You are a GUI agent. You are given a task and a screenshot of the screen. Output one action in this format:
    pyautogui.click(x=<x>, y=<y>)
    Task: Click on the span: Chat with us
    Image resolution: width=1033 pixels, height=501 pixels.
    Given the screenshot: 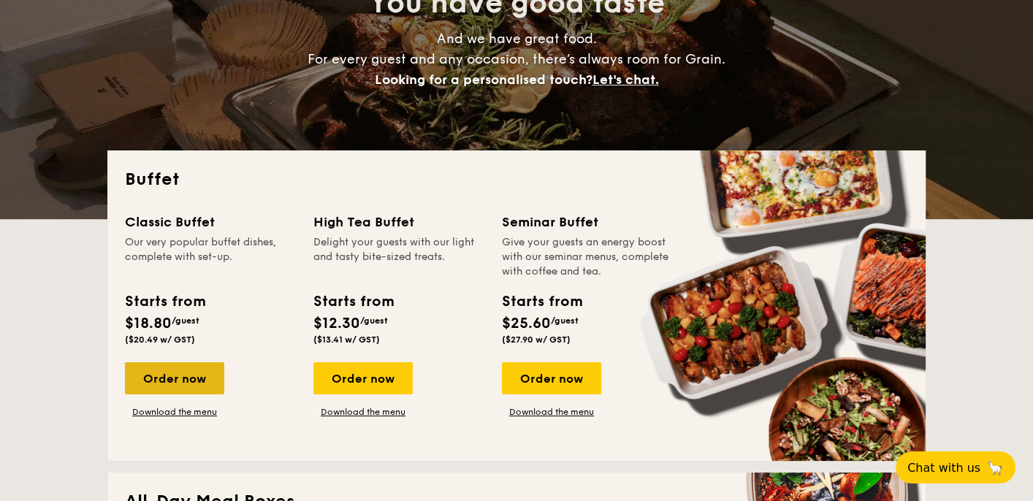 What is the action you would take?
    pyautogui.click(x=944, y=468)
    